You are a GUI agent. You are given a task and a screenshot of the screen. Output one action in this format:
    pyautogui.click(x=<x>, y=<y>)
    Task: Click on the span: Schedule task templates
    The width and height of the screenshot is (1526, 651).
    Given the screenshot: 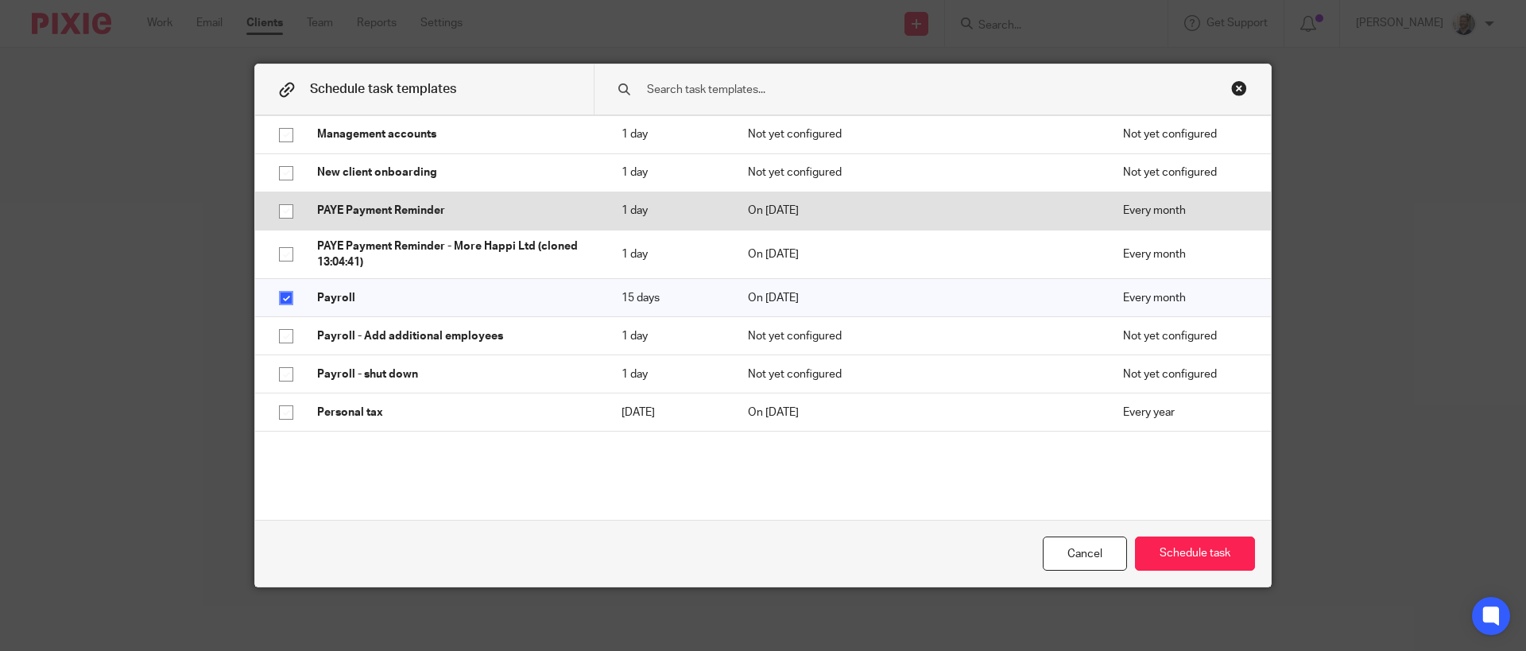 What is the action you would take?
    pyautogui.click(x=383, y=89)
    